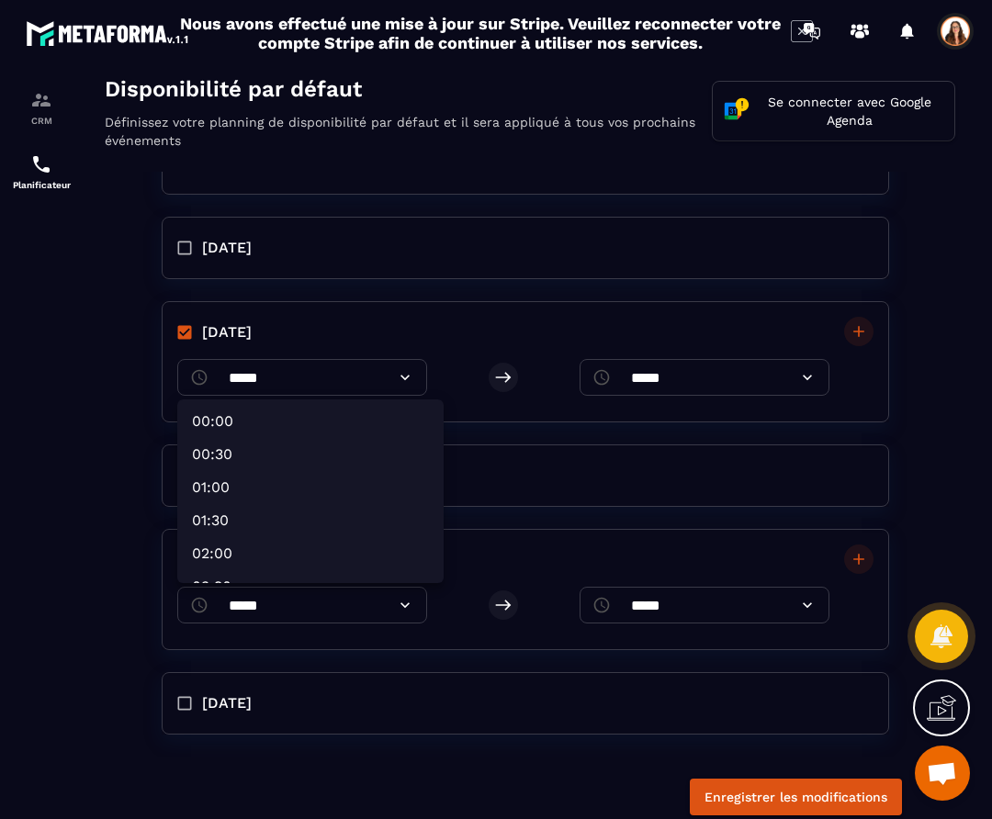 Image resolution: width=992 pixels, height=819 pixels. I want to click on li: 00:30, so click(228, 375).